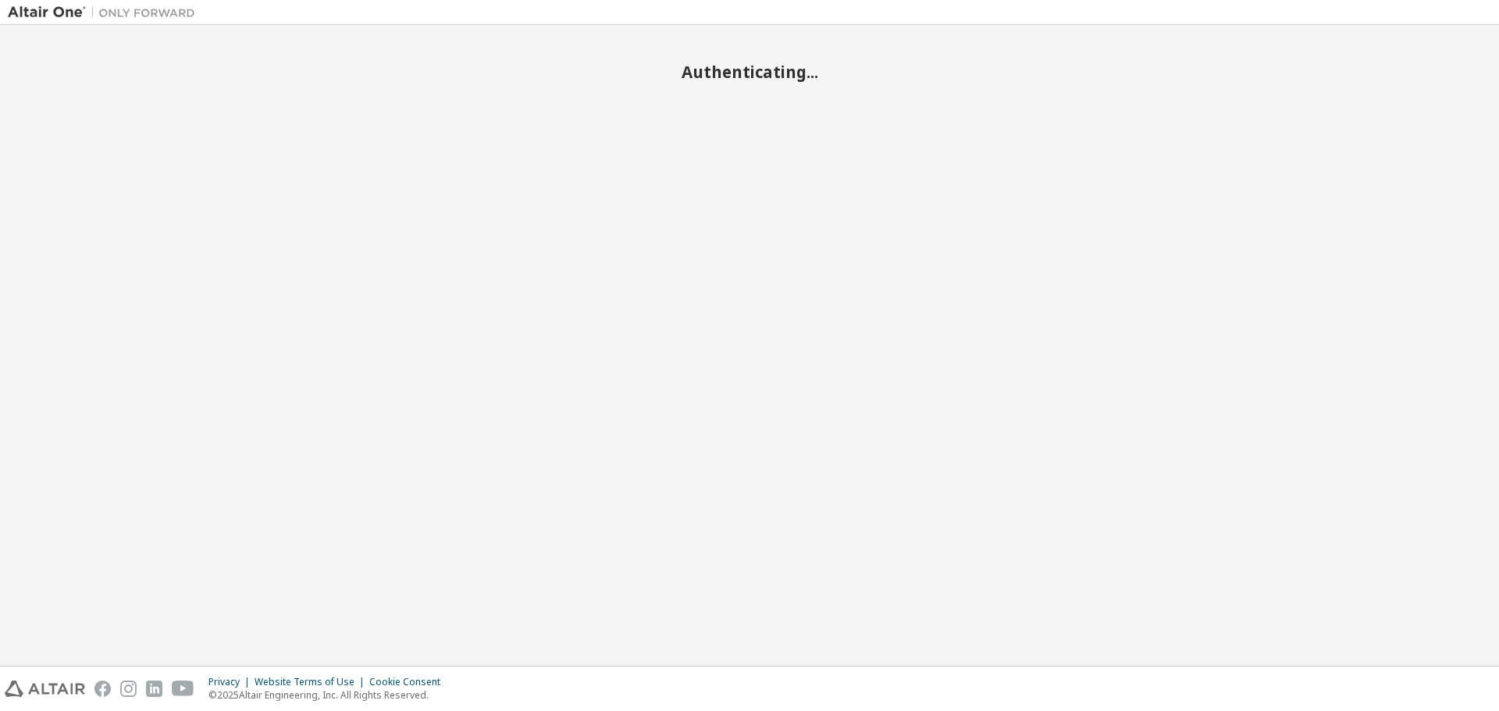 The image size is (1499, 711). I want to click on div: Website Terms of Use, so click(312, 682).